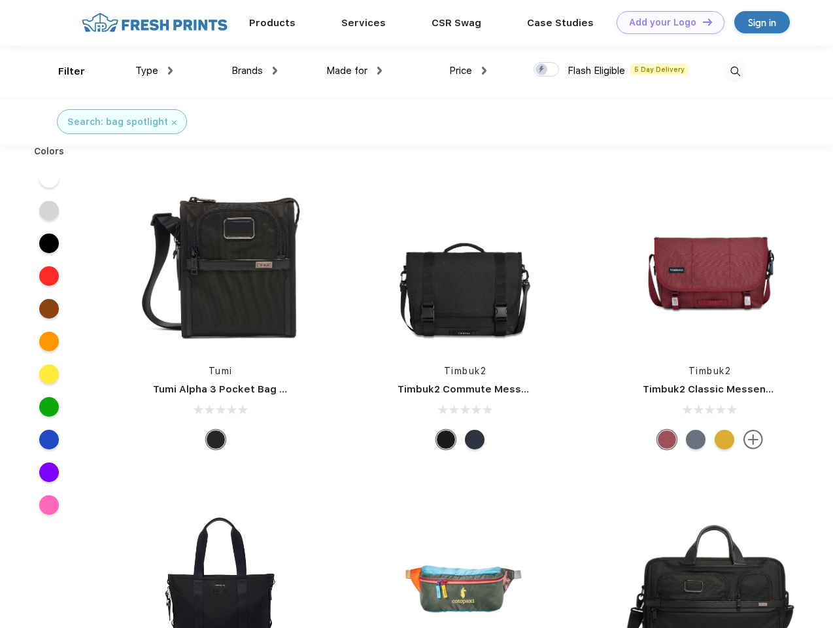 This screenshot has width=833, height=628. I want to click on span: Price, so click(461, 71).